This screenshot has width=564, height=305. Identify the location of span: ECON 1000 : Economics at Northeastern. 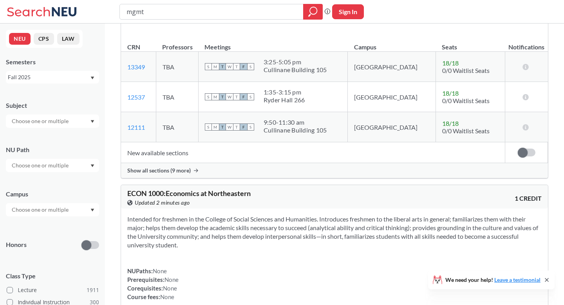
(189, 193).